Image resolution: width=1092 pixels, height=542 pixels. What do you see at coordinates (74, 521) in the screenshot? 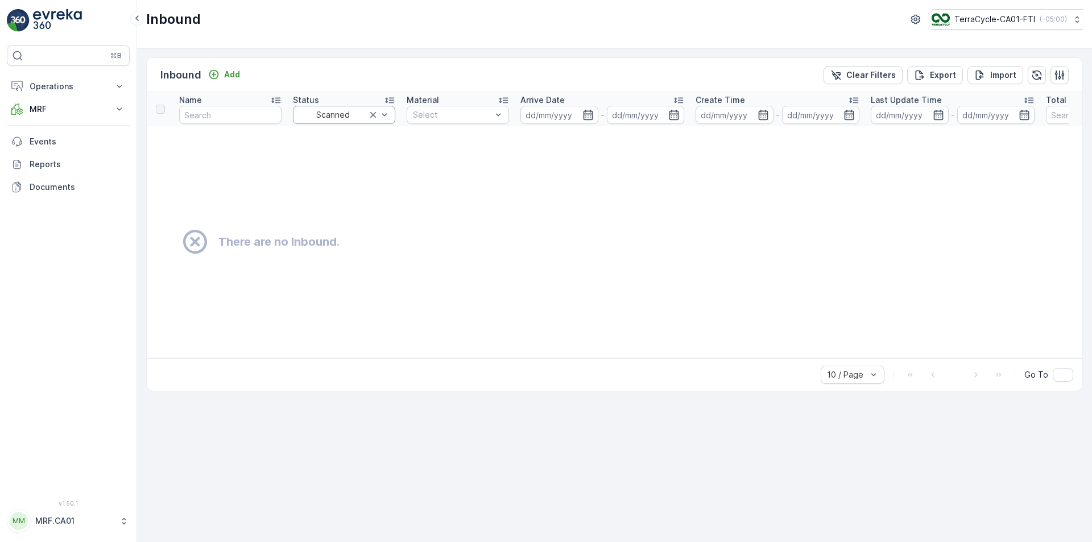
I see `p: MRF.CA01` at bounding box center [74, 521].